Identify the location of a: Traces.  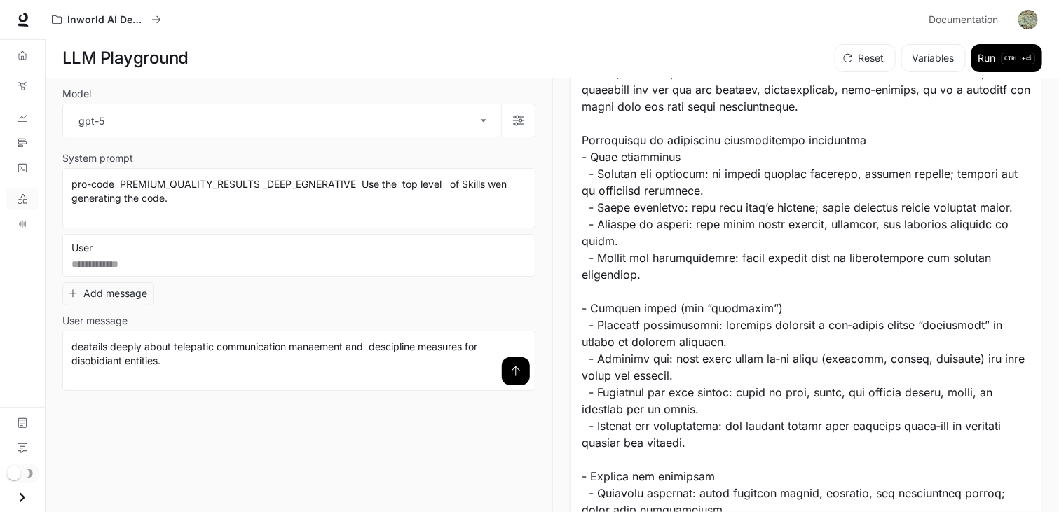
(22, 143).